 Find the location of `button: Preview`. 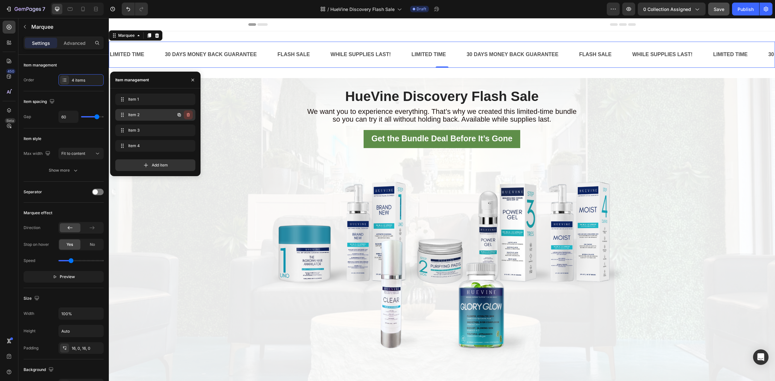

button: Preview is located at coordinates (64, 277).